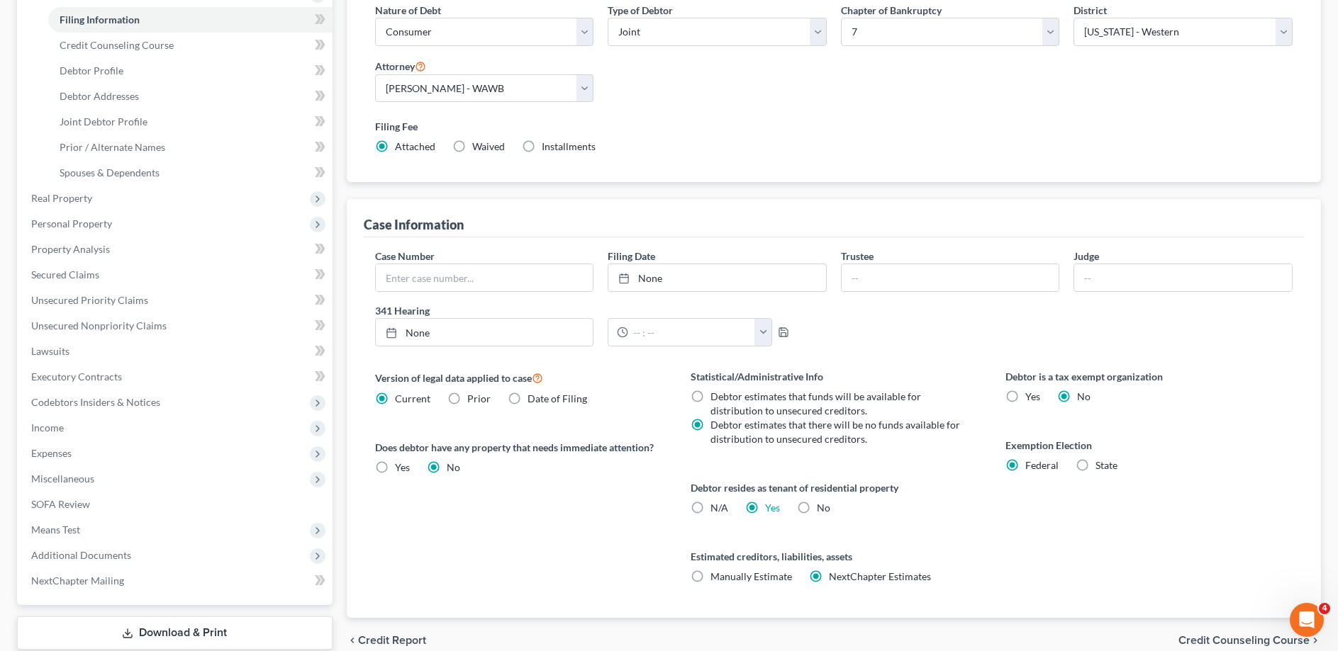 The image size is (1338, 651). Describe the element at coordinates (1315, 641) in the screenshot. I see `i: chevron_right` at that location.